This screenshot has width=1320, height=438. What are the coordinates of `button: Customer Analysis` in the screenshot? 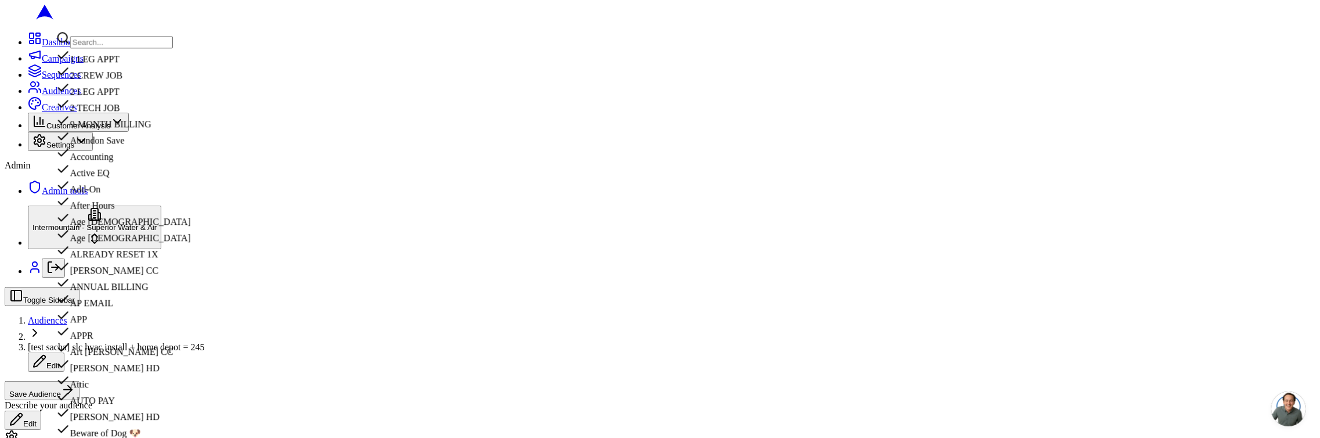 It's located at (78, 122).